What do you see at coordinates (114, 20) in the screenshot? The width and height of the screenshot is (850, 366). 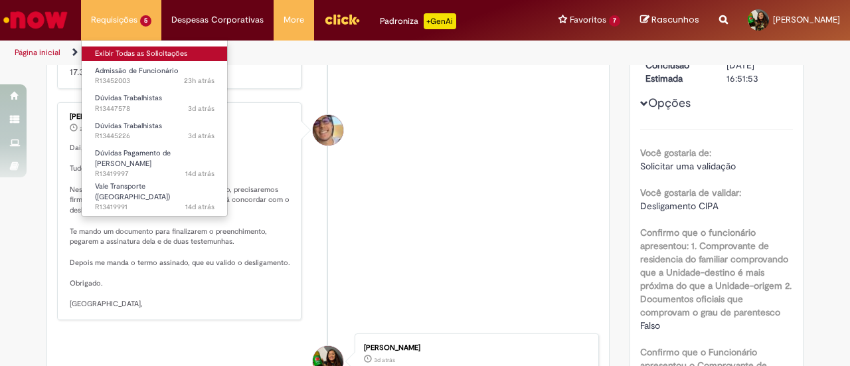 I see `span: Requisições` at bounding box center [114, 20].